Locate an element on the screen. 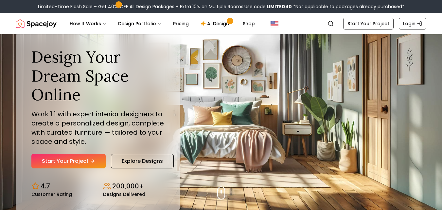  nav: Global is located at coordinates (221, 24).